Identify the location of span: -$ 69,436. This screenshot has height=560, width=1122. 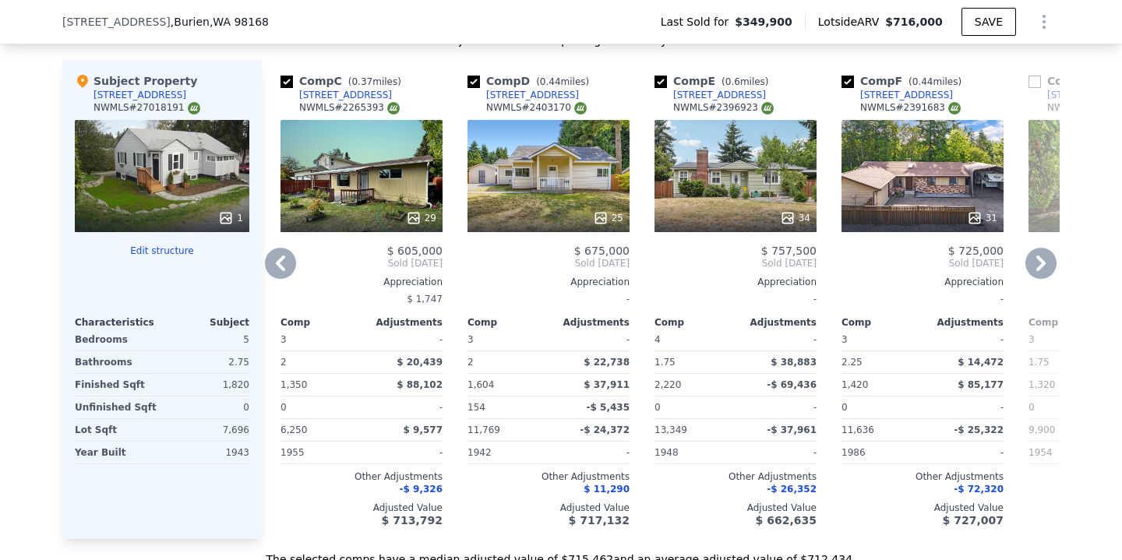
(791, 385).